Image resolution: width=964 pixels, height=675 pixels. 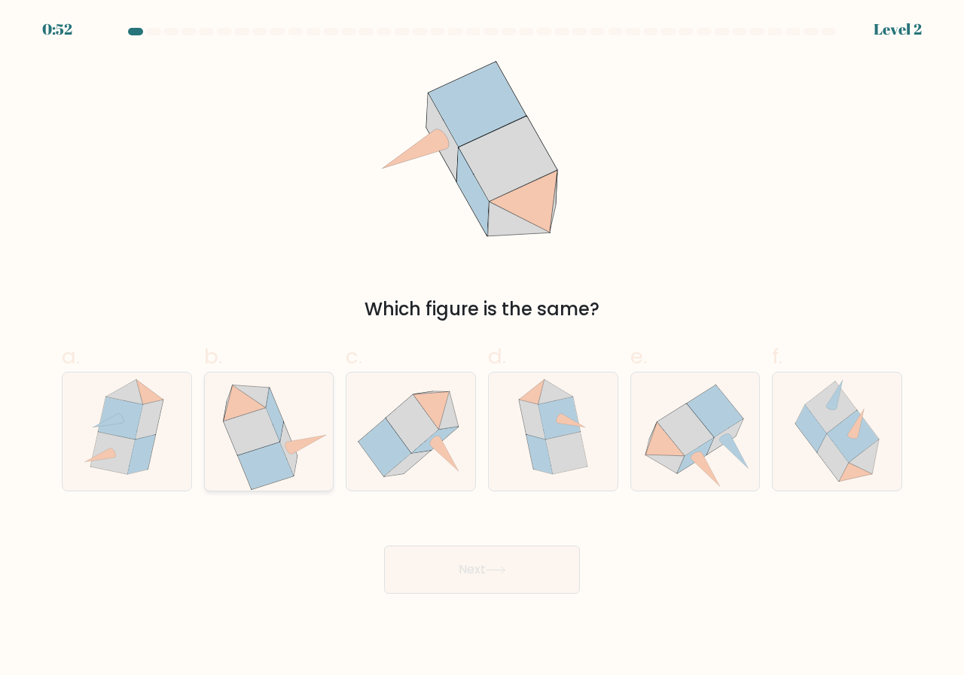 What do you see at coordinates (638, 356) in the screenshot?
I see `span: e.` at bounding box center [638, 356].